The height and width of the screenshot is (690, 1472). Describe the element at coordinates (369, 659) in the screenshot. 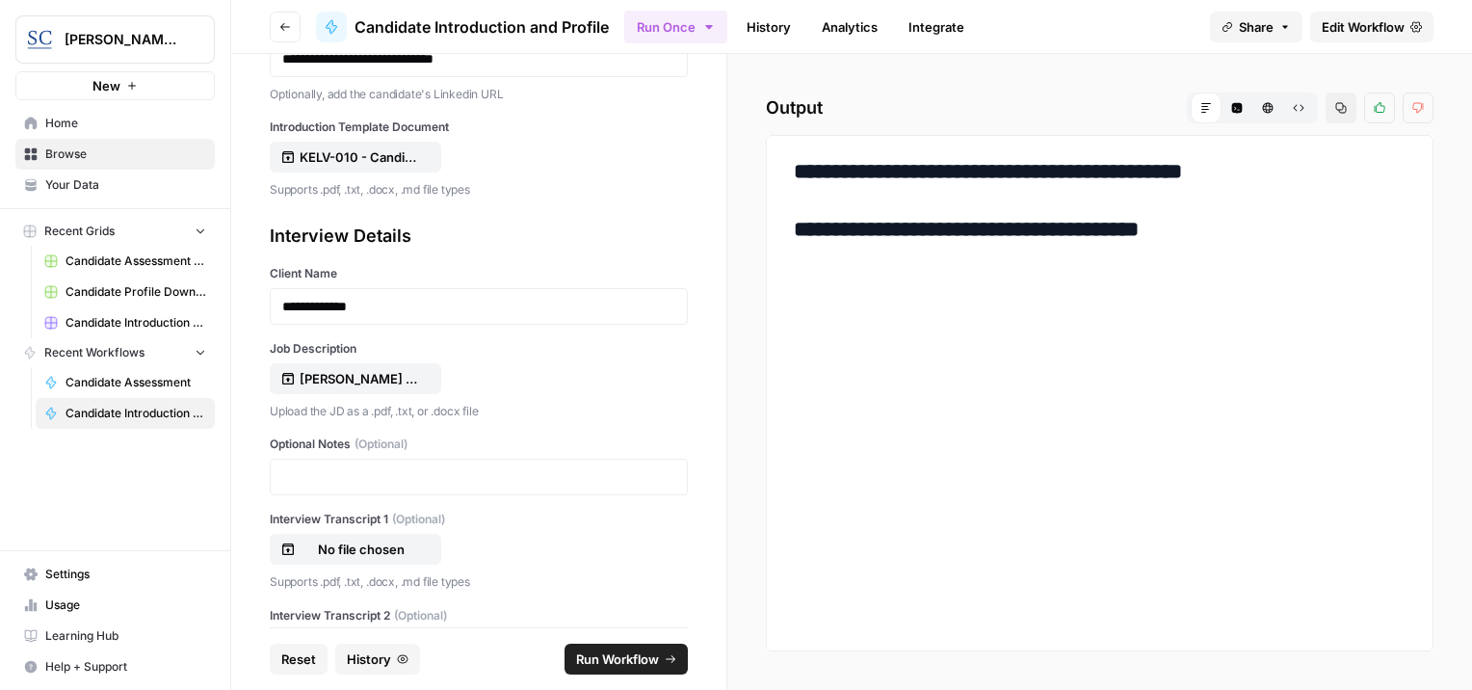

I see `span: History` at that location.